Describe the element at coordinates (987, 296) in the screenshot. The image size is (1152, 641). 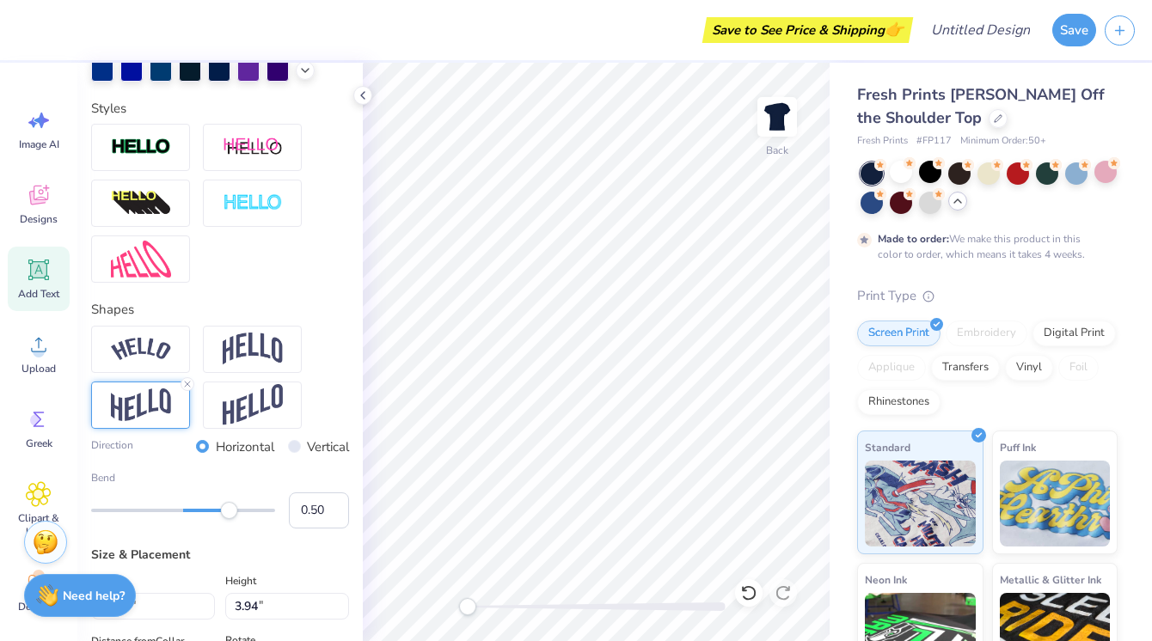
I see `div: Print Type` at that location.